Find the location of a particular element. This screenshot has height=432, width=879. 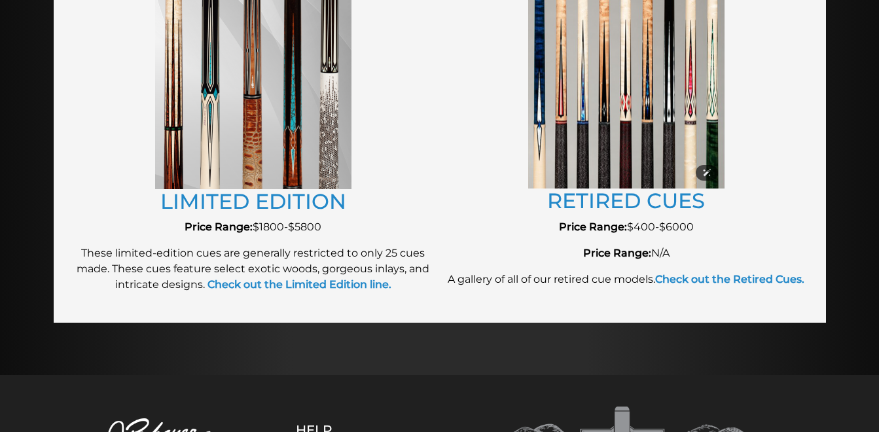

p: These limited-edition cues are generally restricted to only 25 cues made. These cues feature sele... is located at coordinates (253, 269).